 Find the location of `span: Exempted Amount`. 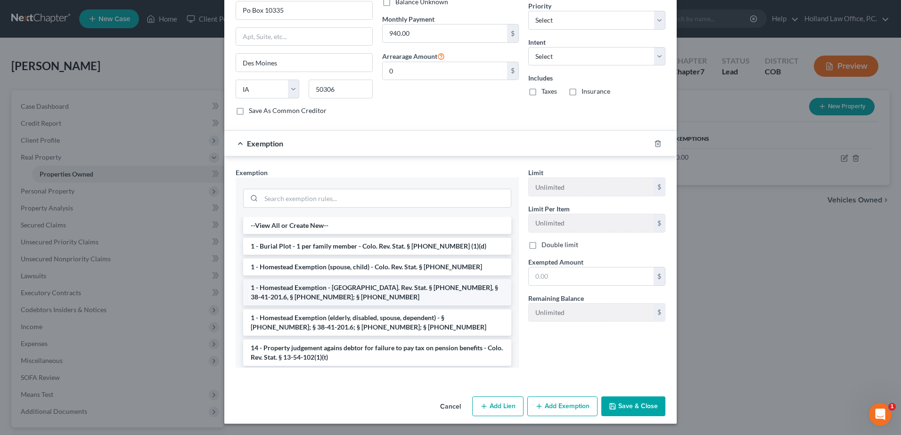

span: Exempted Amount is located at coordinates (556, 262).